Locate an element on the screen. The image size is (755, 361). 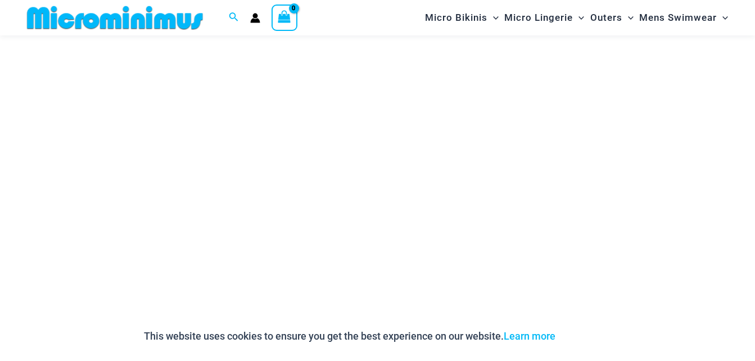
a: Learn more is located at coordinates (530, 336).